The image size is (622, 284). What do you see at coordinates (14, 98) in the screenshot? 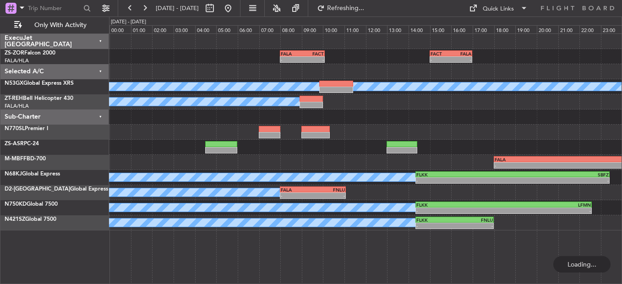
I see `span: ZT-REH` at bounding box center [14, 98].